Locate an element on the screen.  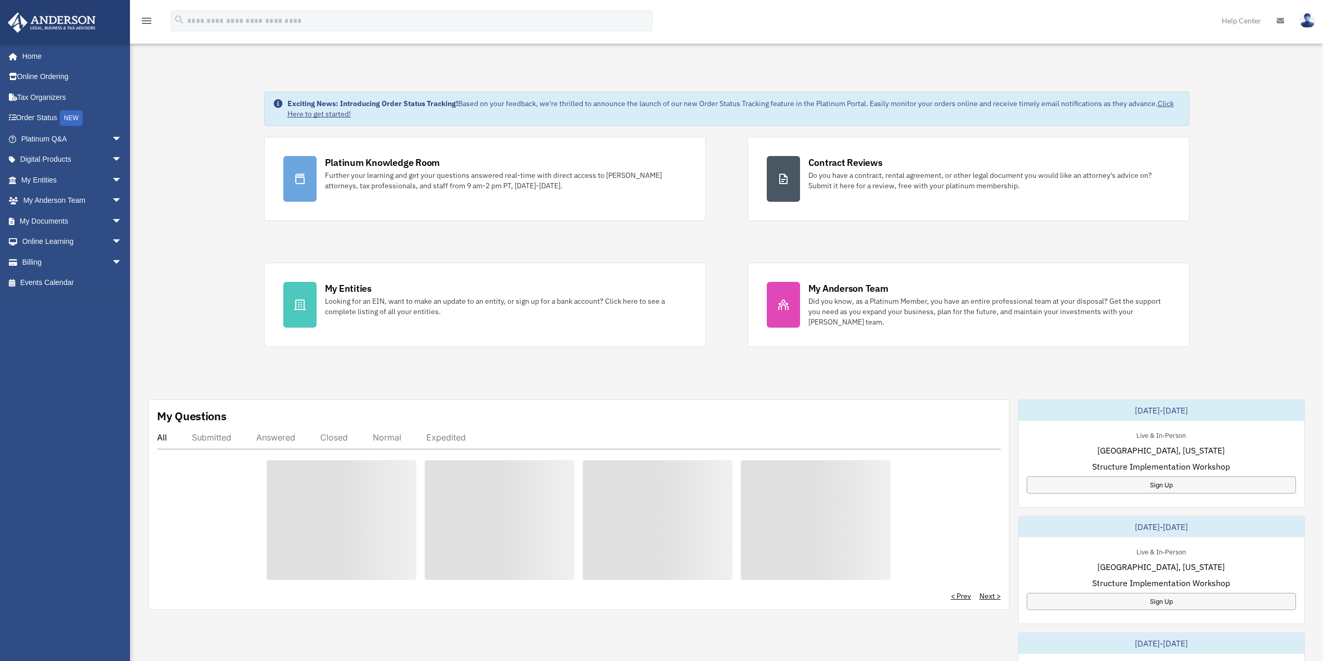
div: NEW is located at coordinates (71, 118).